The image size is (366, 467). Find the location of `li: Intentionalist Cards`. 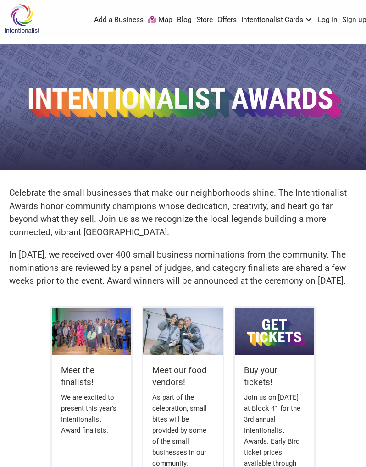

li: Intentionalist Cards is located at coordinates (278, 20).